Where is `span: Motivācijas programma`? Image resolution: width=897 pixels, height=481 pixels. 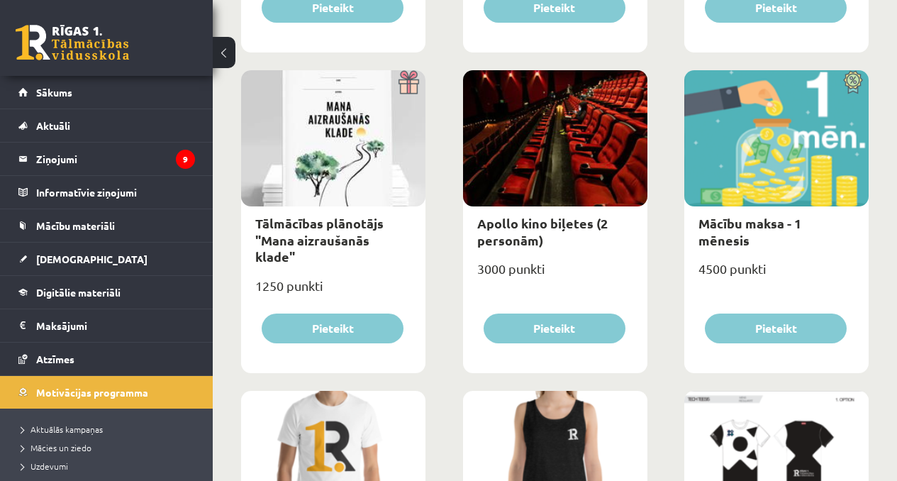
span: Motivācijas programma is located at coordinates (92, 392).